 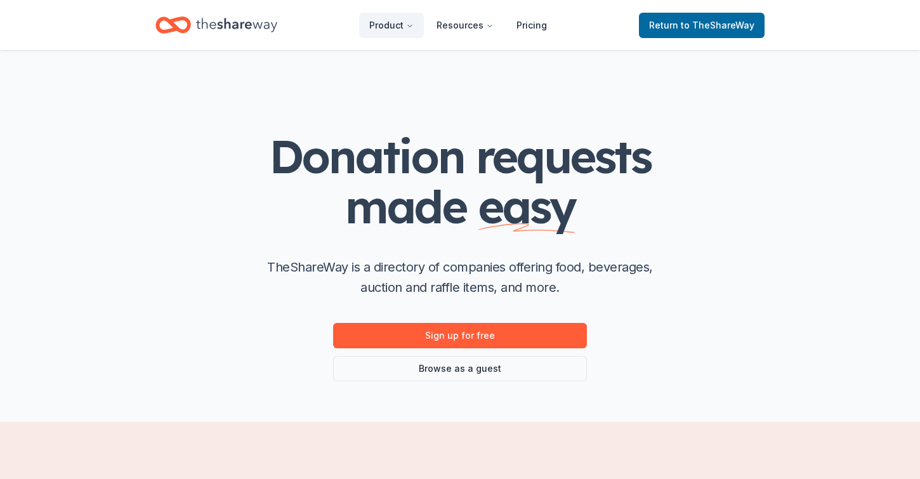 I want to click on span: to TheShareWay, so click(x=717, y=25).